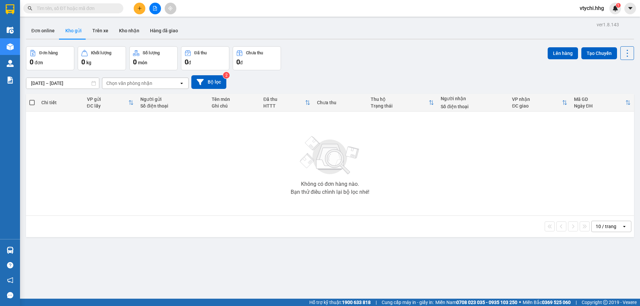 The width and height of the screenshot is (640, 306). What do you see at coordinates (10, 265) in the screenshot?
I see `span: question-circle` at bounding box center [10, 265].